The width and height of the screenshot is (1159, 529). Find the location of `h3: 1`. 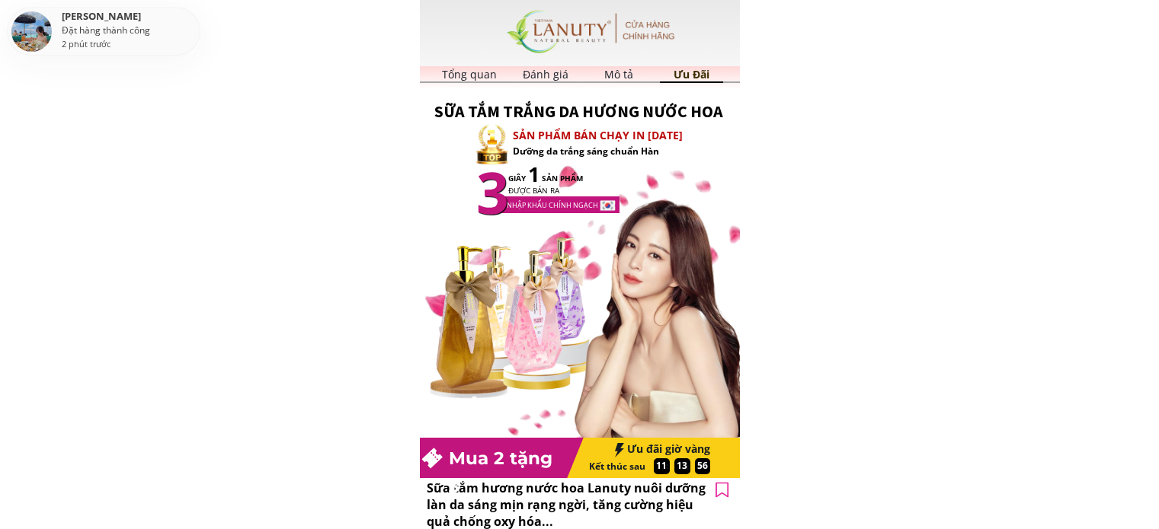

h3: 1 is located at coordinates (534, 174).